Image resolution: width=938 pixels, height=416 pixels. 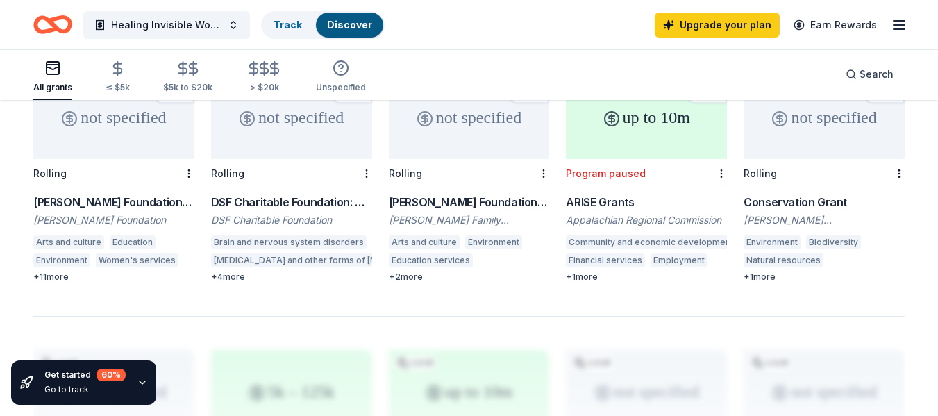 I want to click on div: Program paused, so click(x=605, y=173).